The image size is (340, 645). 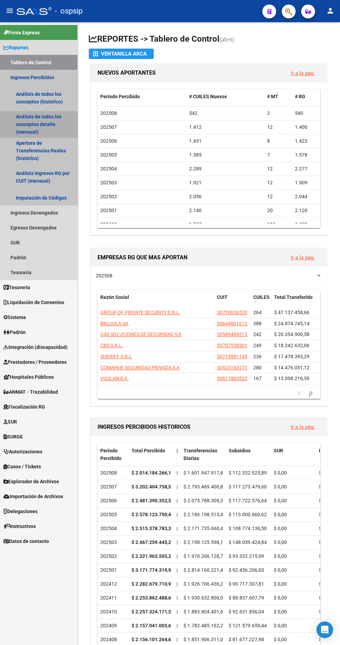 I want to click on span: Transferencias Diarias, so click(x=200, y=454).